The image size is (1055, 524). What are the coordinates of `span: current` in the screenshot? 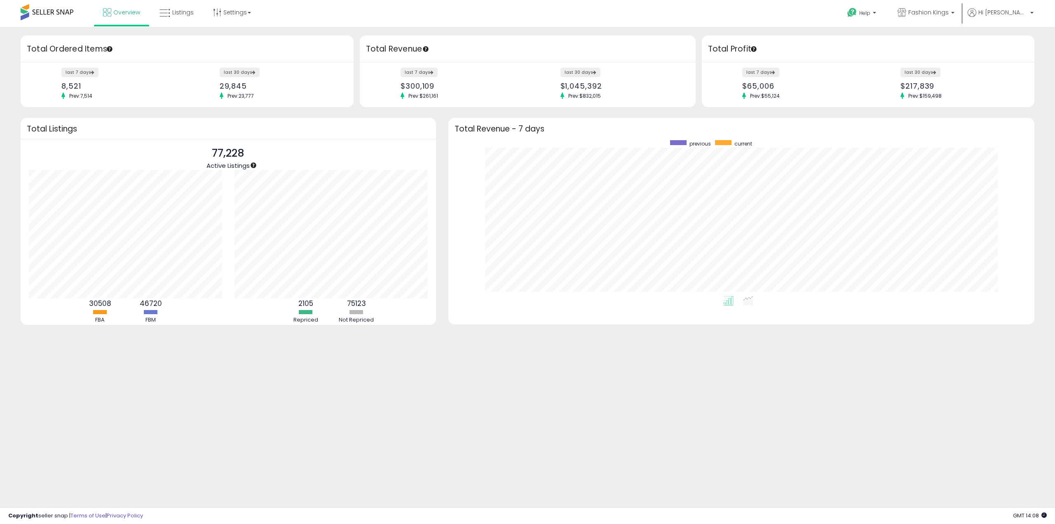 It's located at (743, 143).